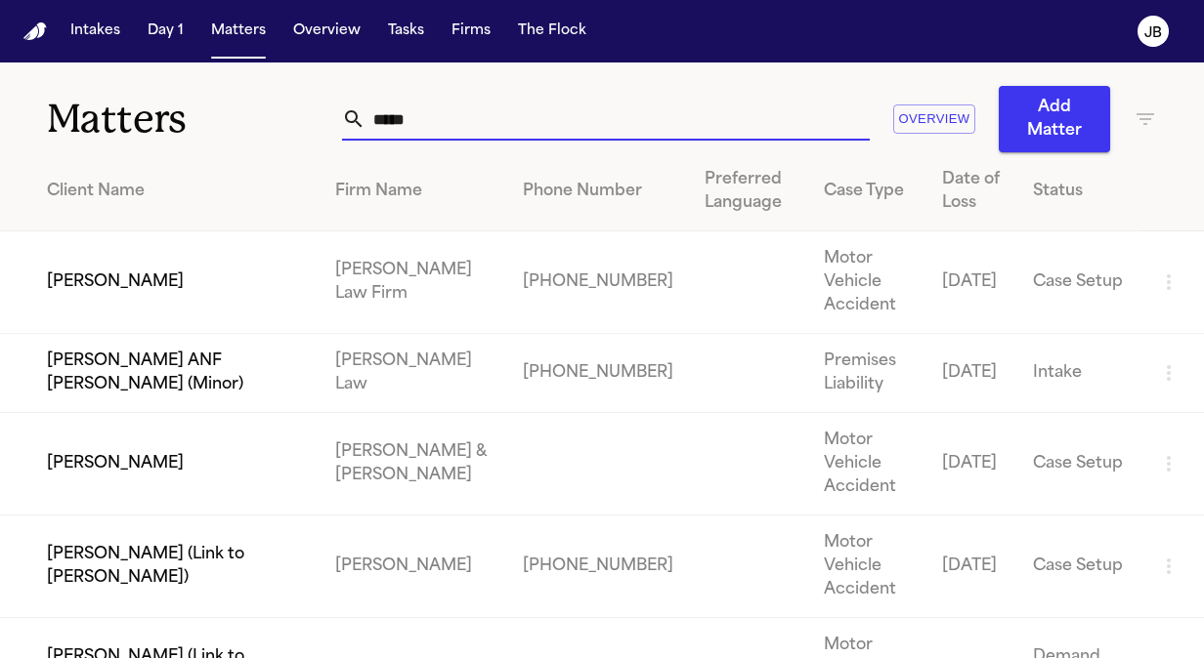 This screenshot has height=658, width=1204. Describe the element at coordinates (1079, 373) in the screenshot. I see `td: Intake` at that location.